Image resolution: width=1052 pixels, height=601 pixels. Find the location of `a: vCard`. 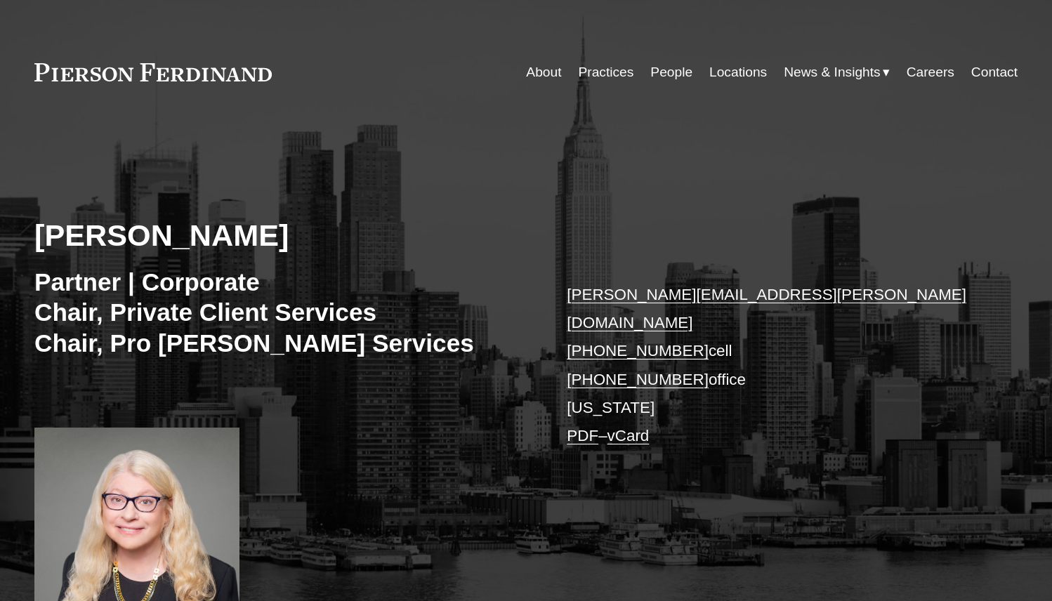

a: vCard is located at coordinates (629, 435).